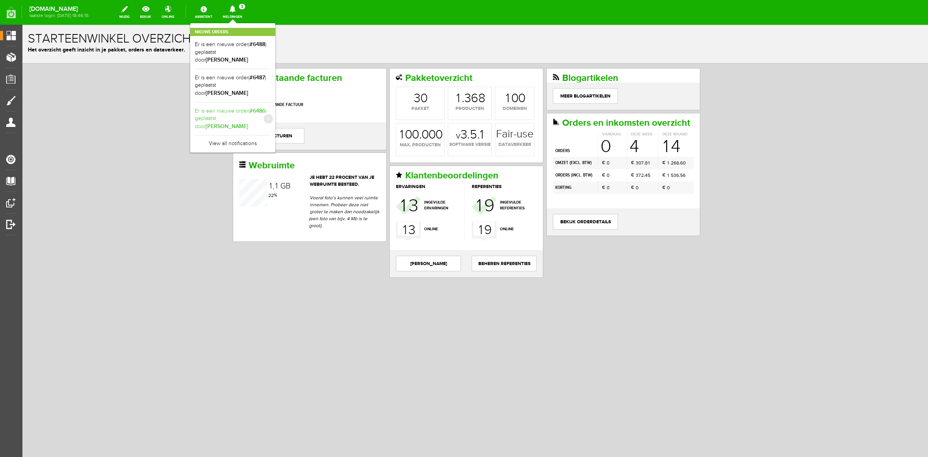 This screenshot has width=928, height=457. Describe the element at coordinates (553, 138) in the screenshot. I see `td: omzet ( )` at that location.